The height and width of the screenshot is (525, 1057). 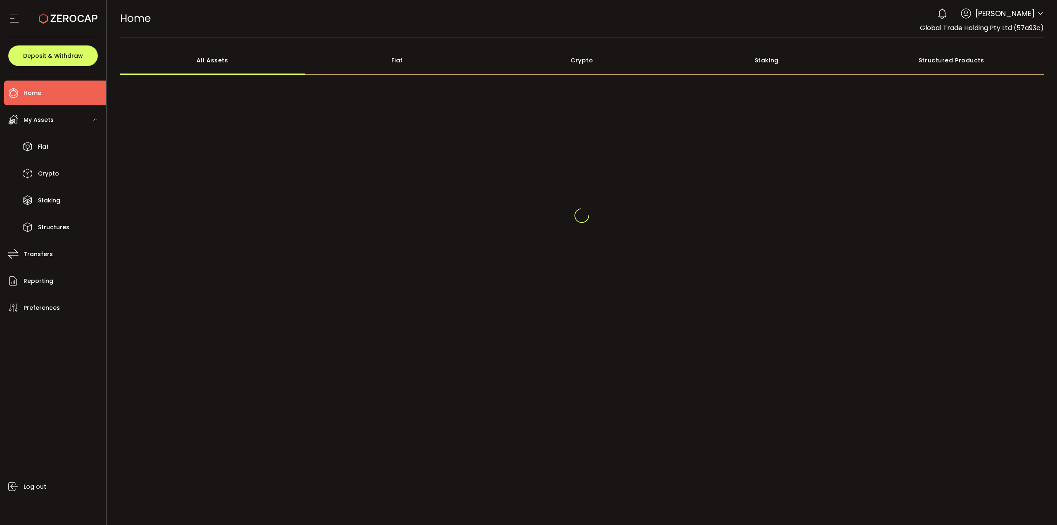 I want to click on span: Structures, so click(x=54, y=227).